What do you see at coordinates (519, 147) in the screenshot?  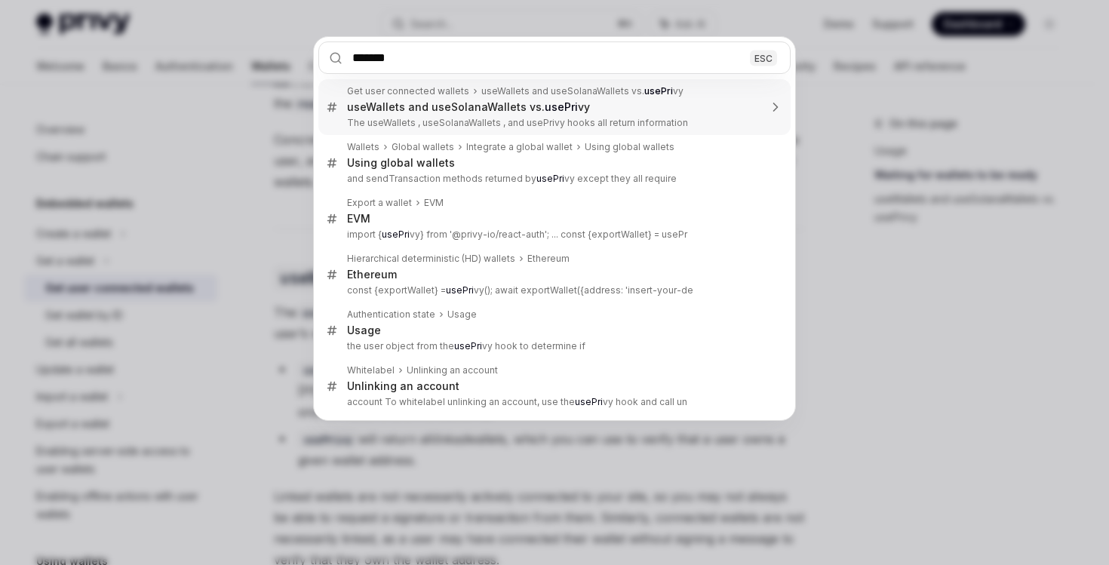 I see `div: Integrate a global wallet` at bounding box center [519, 147].